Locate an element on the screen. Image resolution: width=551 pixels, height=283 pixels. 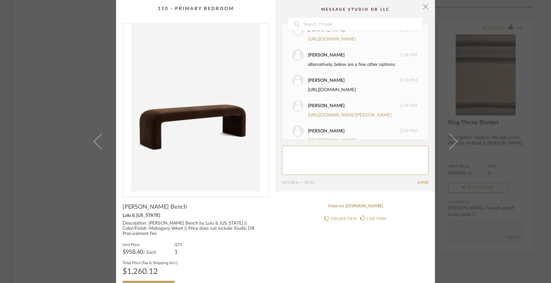
div: $1,260.12 is located at coordinates (150, 271).